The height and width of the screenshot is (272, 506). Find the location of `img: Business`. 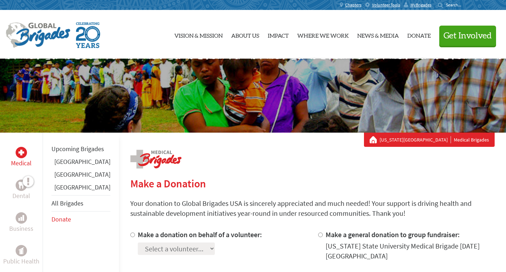

img: Business is located at coordinates (21, 218).